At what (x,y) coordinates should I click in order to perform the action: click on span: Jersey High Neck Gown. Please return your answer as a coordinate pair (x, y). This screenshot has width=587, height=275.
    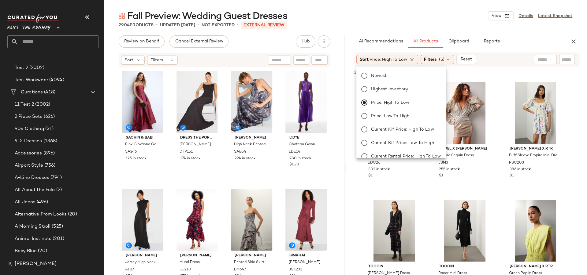
    Looking at the image, I should click on (142, 263).